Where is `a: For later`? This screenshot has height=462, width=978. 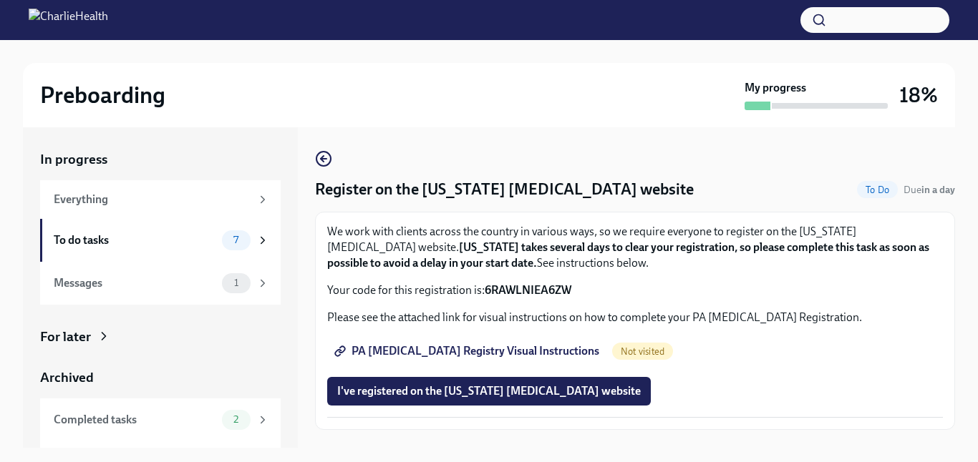 a: For later is located at coordinates (160, 337).